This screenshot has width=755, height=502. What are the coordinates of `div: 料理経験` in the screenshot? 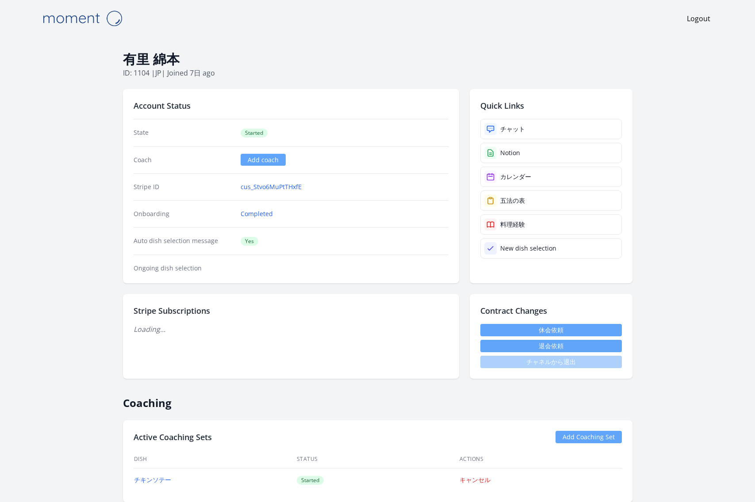 It's located at (513, 225).